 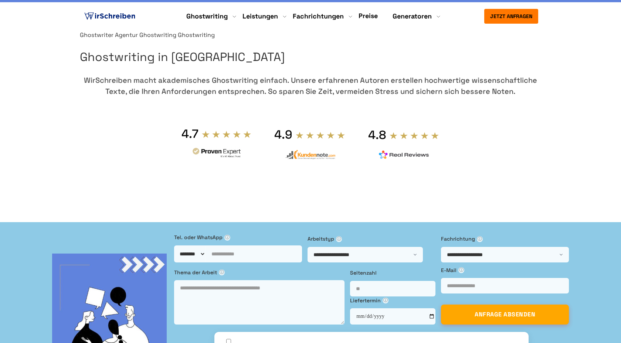 What do you see at coordinates (110, 16) in the screenshot?
I see `img: logo ghostwriter-österreich` at bounding box center [110, 16].